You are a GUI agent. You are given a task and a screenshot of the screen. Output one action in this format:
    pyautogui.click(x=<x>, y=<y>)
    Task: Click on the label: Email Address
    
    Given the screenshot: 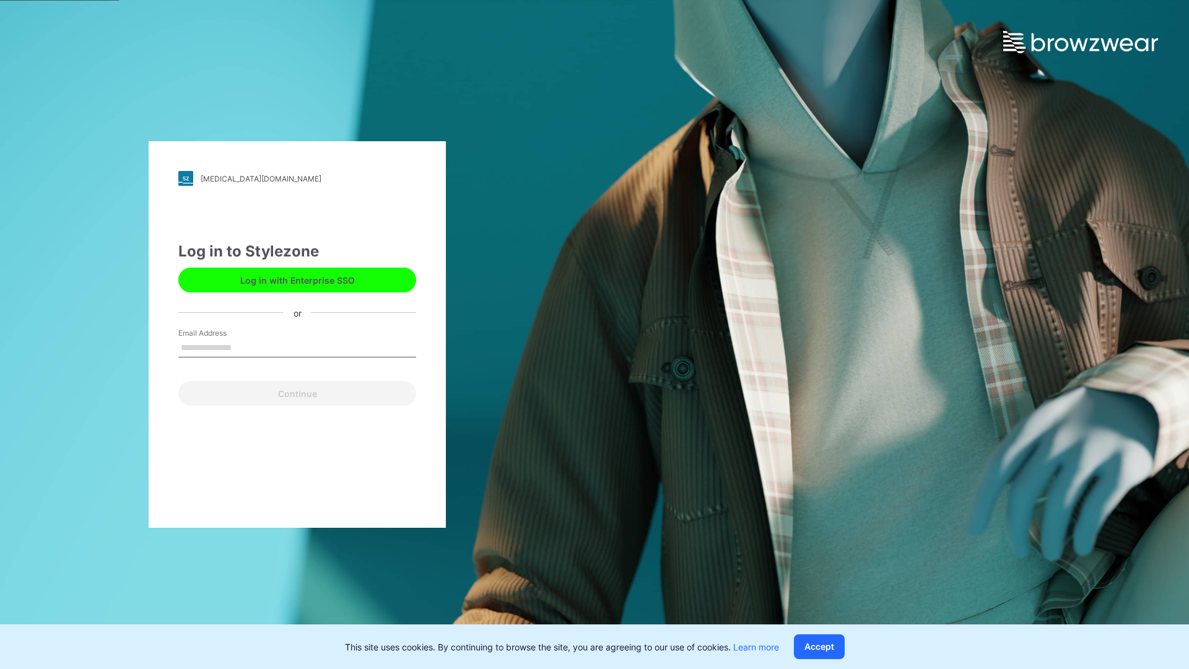 What is the action you would take?
    pyautogui.click(x=222, y=333)
    